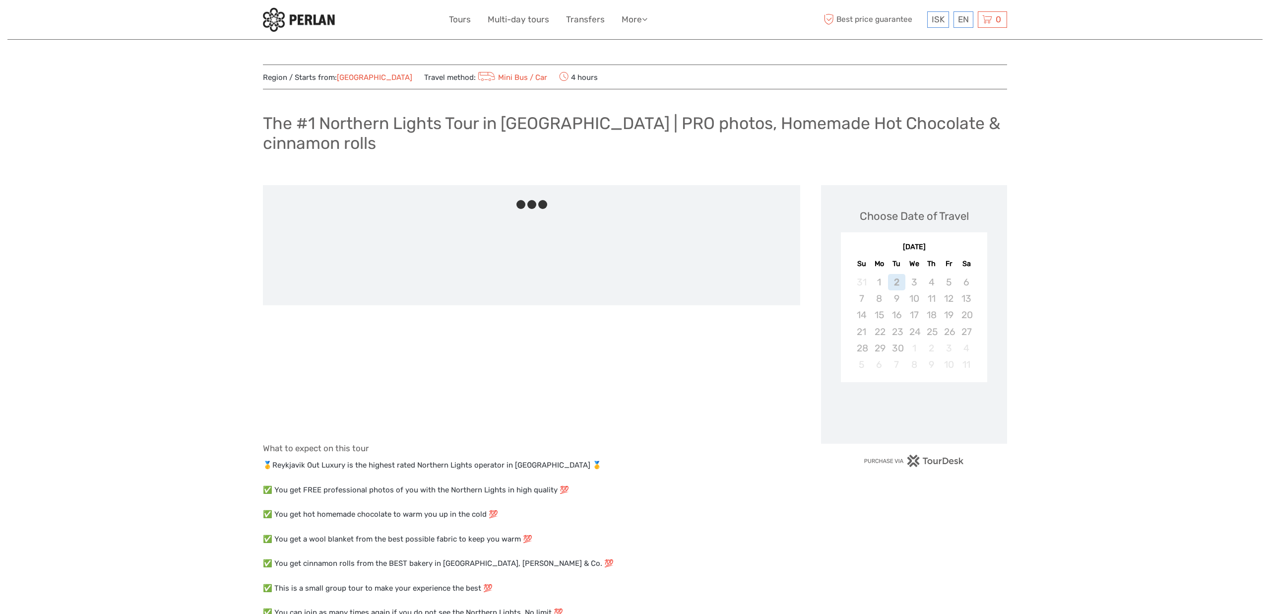 The image size is (1270, 614). What do you see at coordinates (963, 19) in the screenshot?
I see `div: EN` at bounding box center [963, 19].